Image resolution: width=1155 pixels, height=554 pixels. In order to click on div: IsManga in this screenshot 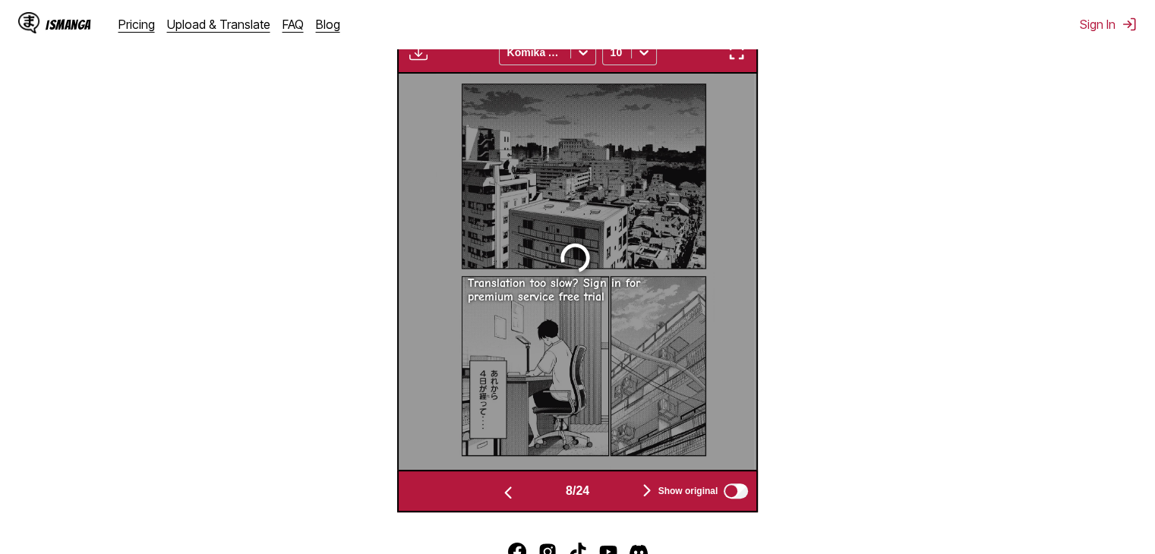, I will do `click(68, 24)`.